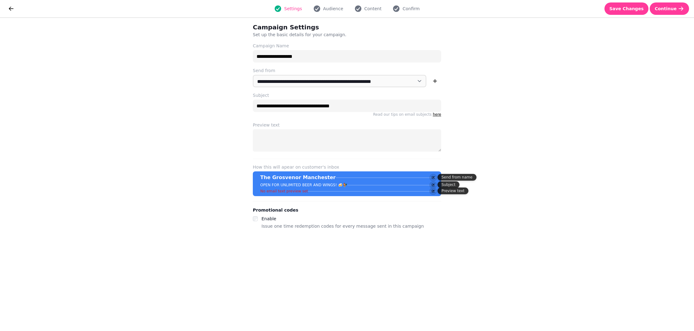 The height and width of the screenshot is (331, 694). I want to click on label: How this will apear on customer's inbox, so click(347, 167).